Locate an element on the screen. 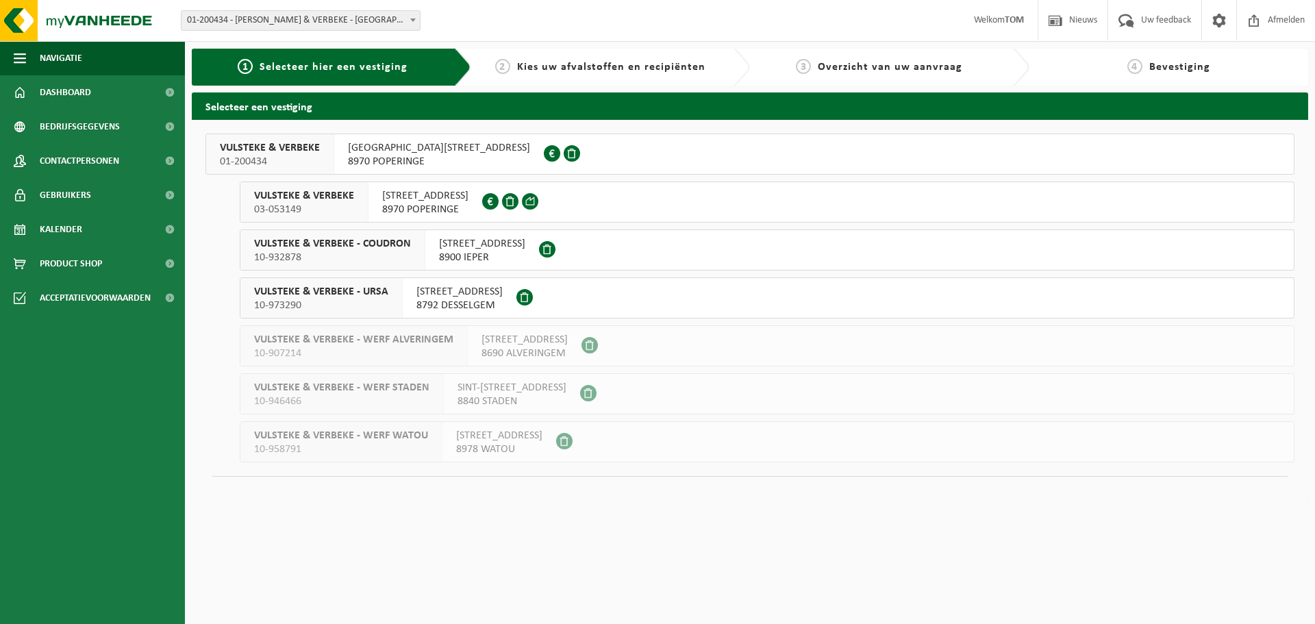  span: 3 is located at coordinates (804, 66).